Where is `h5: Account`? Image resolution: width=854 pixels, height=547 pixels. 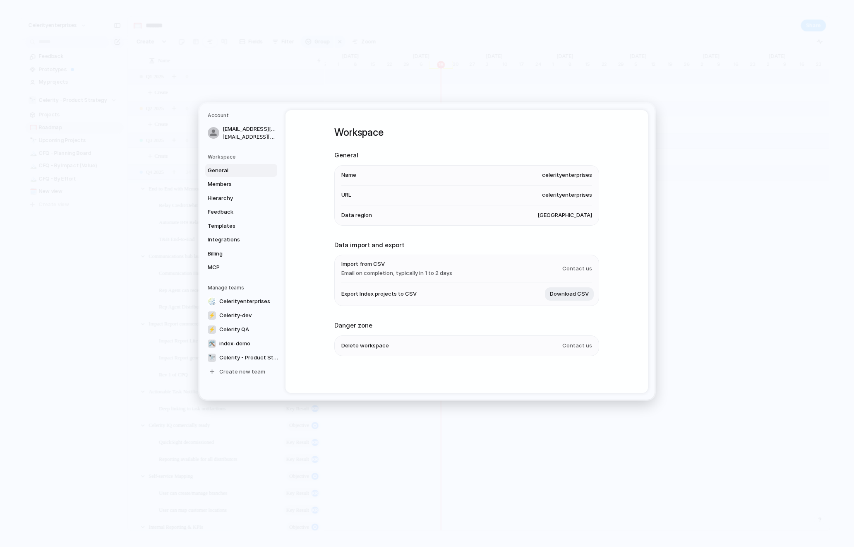 h5: Account is located at coordinates (242, 115).